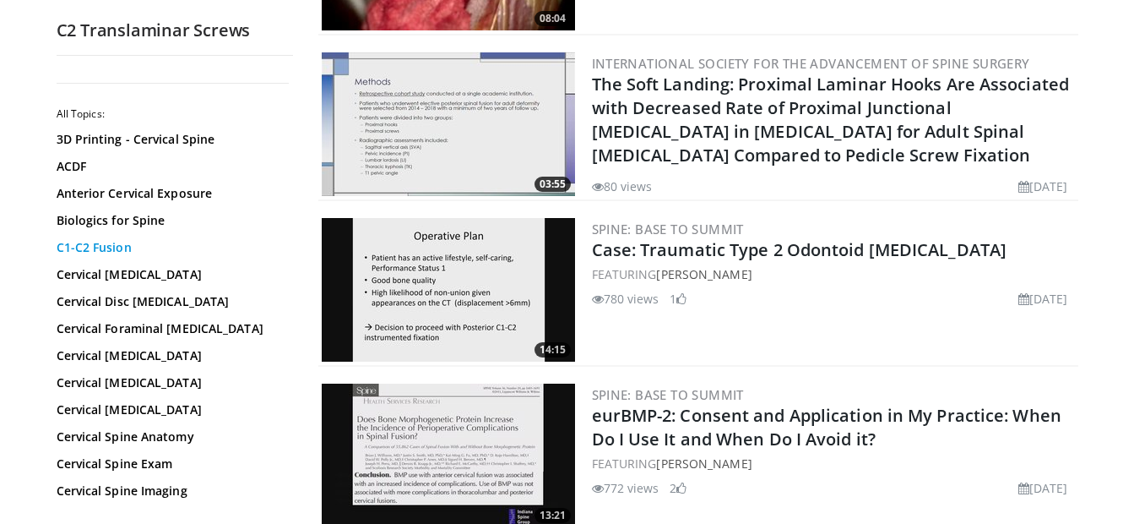 Image resolution: width=1134 pixels, height=524 pixels. I want to click on a: Anterior Cervical Exposure, so click(171, 193).